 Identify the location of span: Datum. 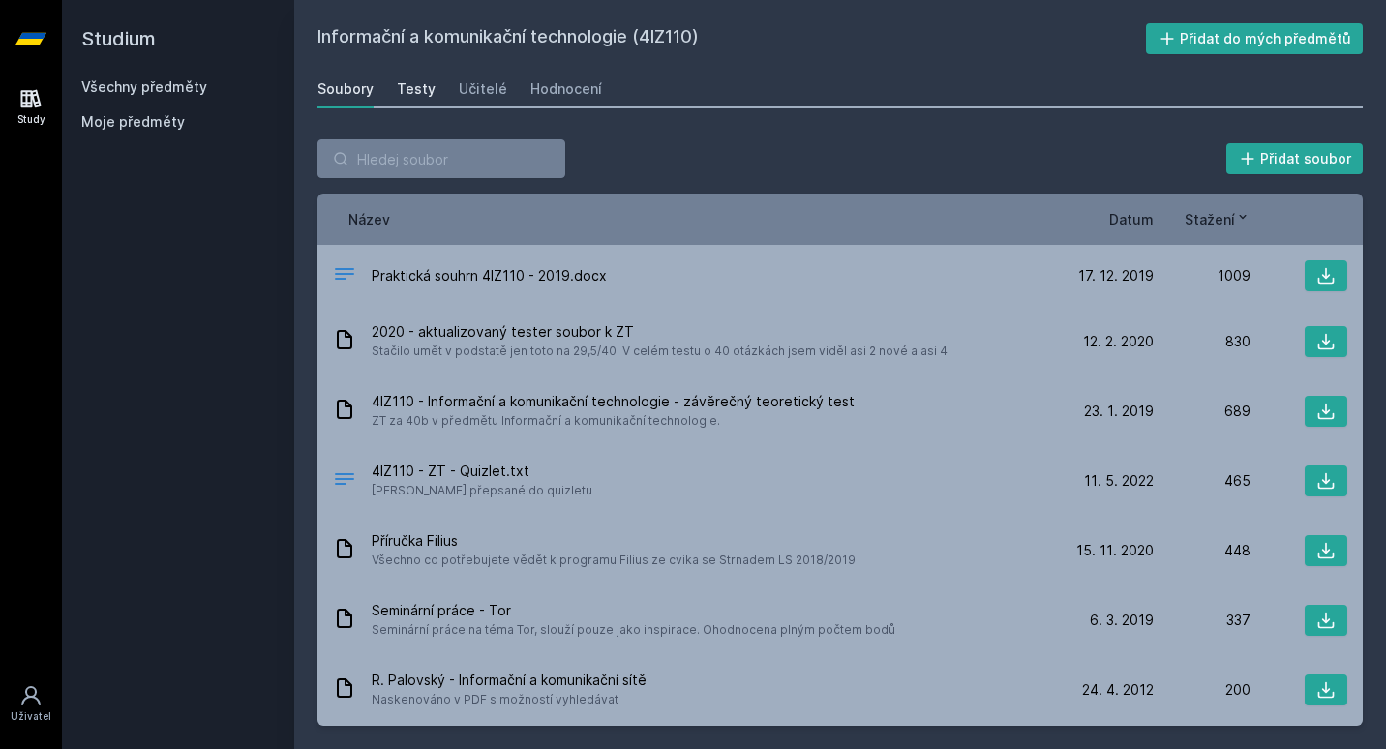
(1131, 219).